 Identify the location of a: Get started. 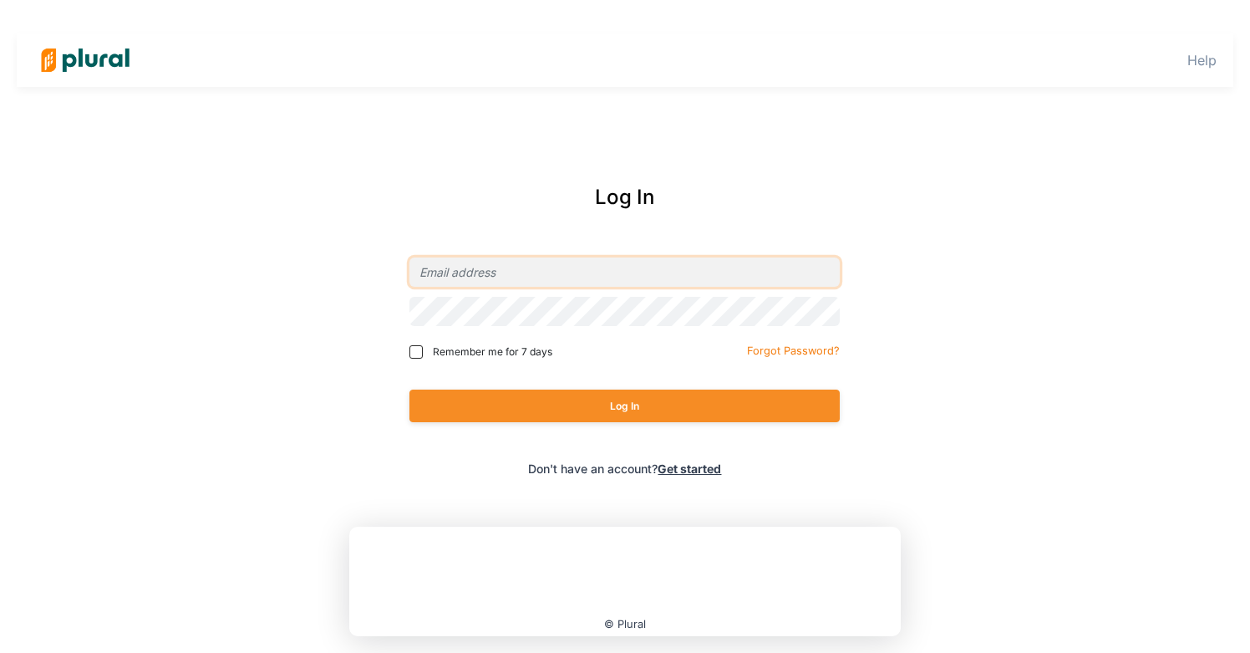
(689, 468).